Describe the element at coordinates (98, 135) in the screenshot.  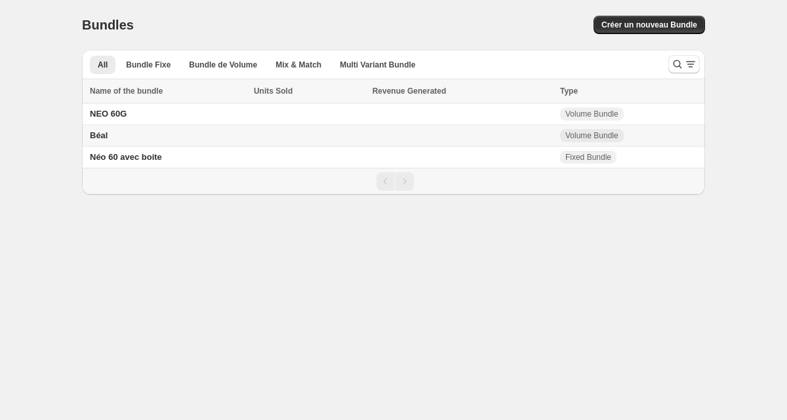
I see `span: Béal` at that location.